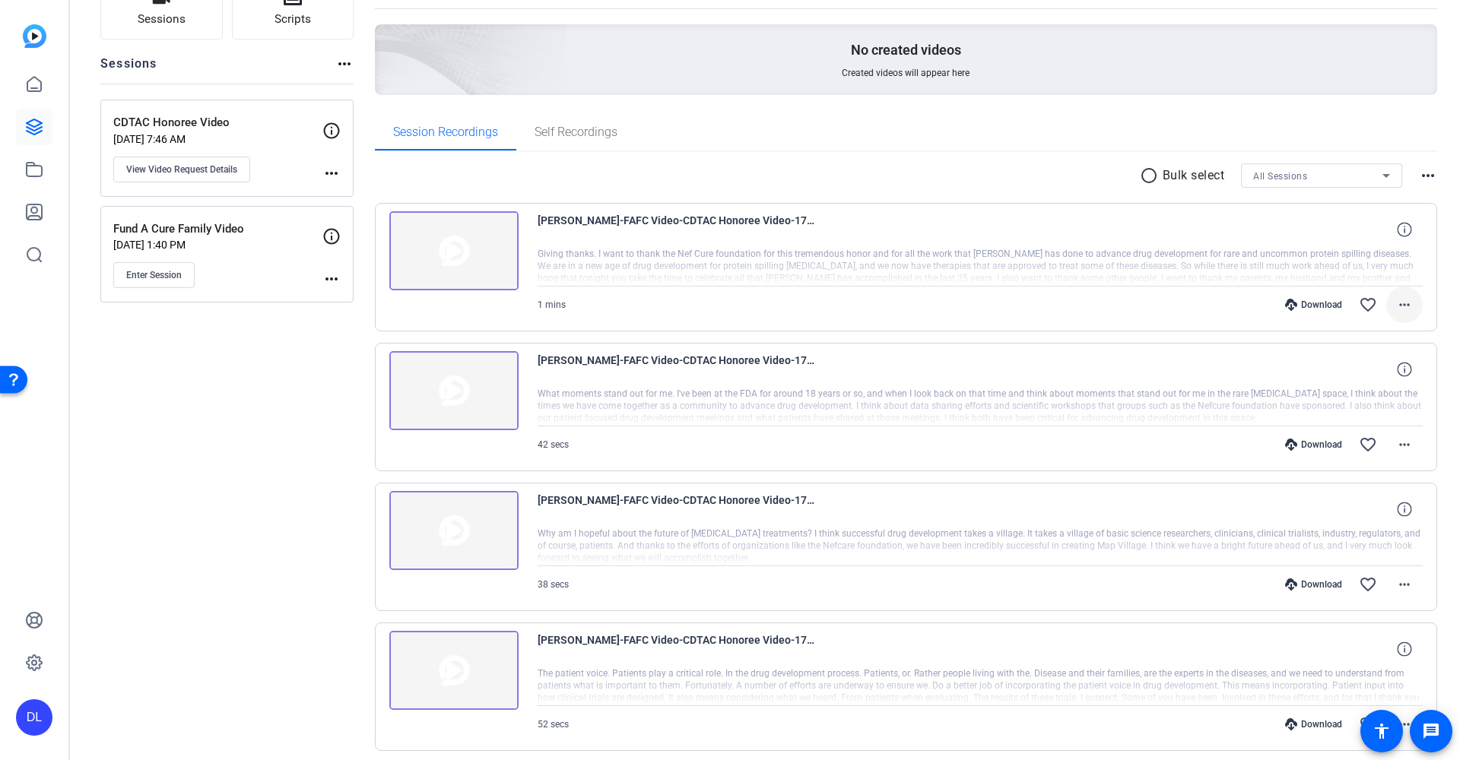 The width and height of the screenshot is (1460, 760). Describe the element at coordinates (1279, 176) in the screenshot. I see `span: All Sessions` at that location.